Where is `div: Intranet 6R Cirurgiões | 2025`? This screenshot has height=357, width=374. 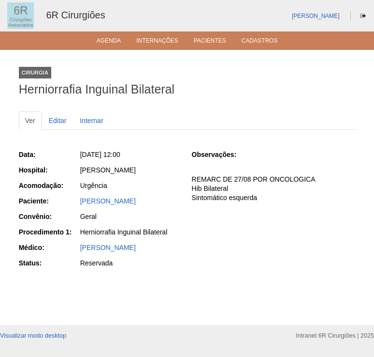
div: Intranet 6R Cirurgiões | 2025 is located at coordinates (335, 335).